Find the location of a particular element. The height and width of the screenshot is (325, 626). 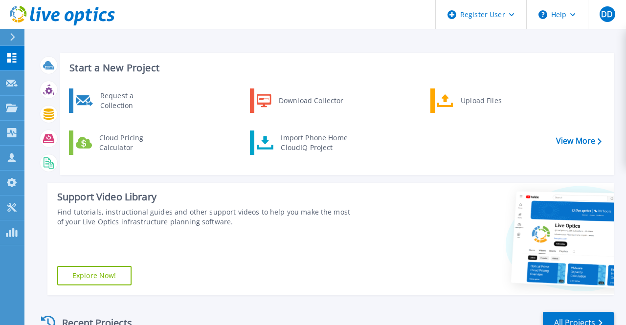

a: Explore Now! is located at coordinates (94, 276).